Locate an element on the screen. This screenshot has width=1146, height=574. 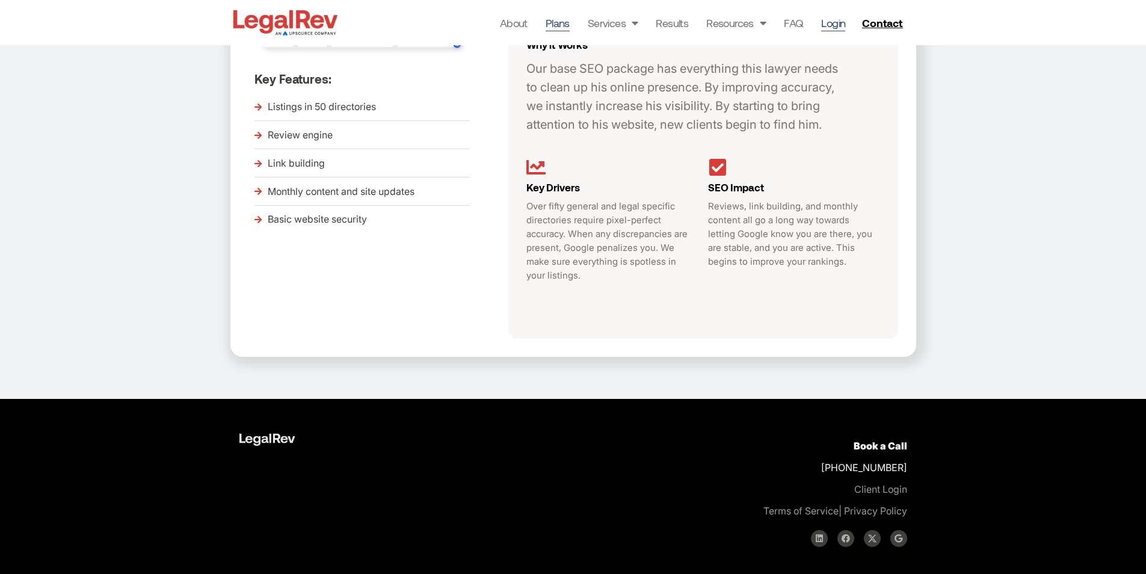
p: Our base SEO package has everything this lawyer needs to clean up his online presence. By improvi... is located at coordinates (688, 97).